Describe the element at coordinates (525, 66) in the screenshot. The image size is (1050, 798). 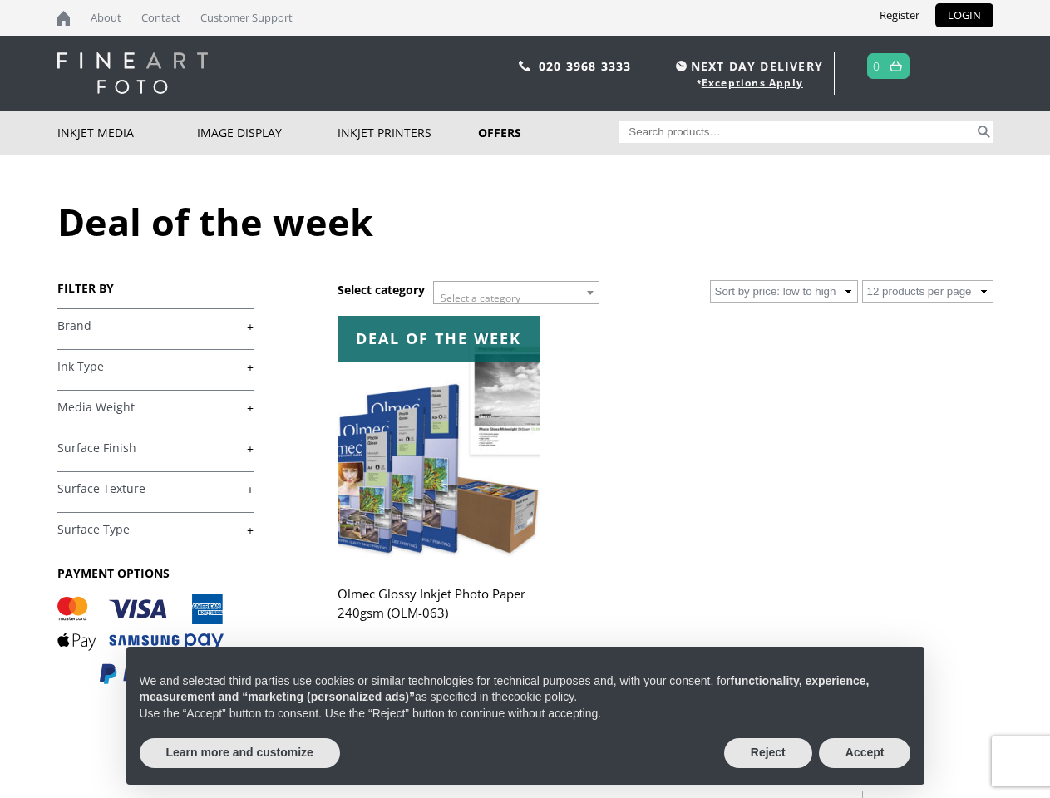
I see `img: phone.svg` at that location.